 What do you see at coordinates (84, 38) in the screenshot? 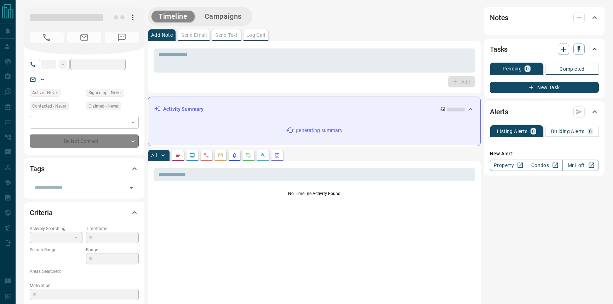
I see `span: No Email` at bounding box center [84, 38].